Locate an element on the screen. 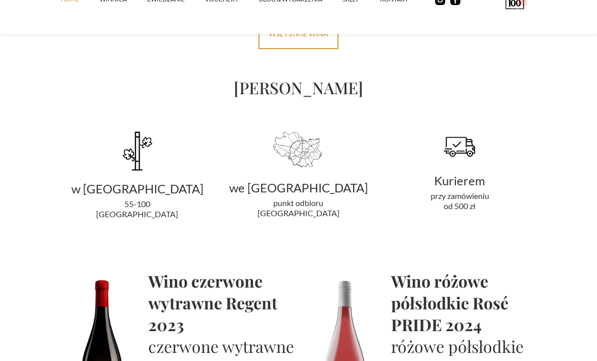 This screenshot has height=361, width=597. h1: czerwone wytrawne is located at coordinates (223, 346).